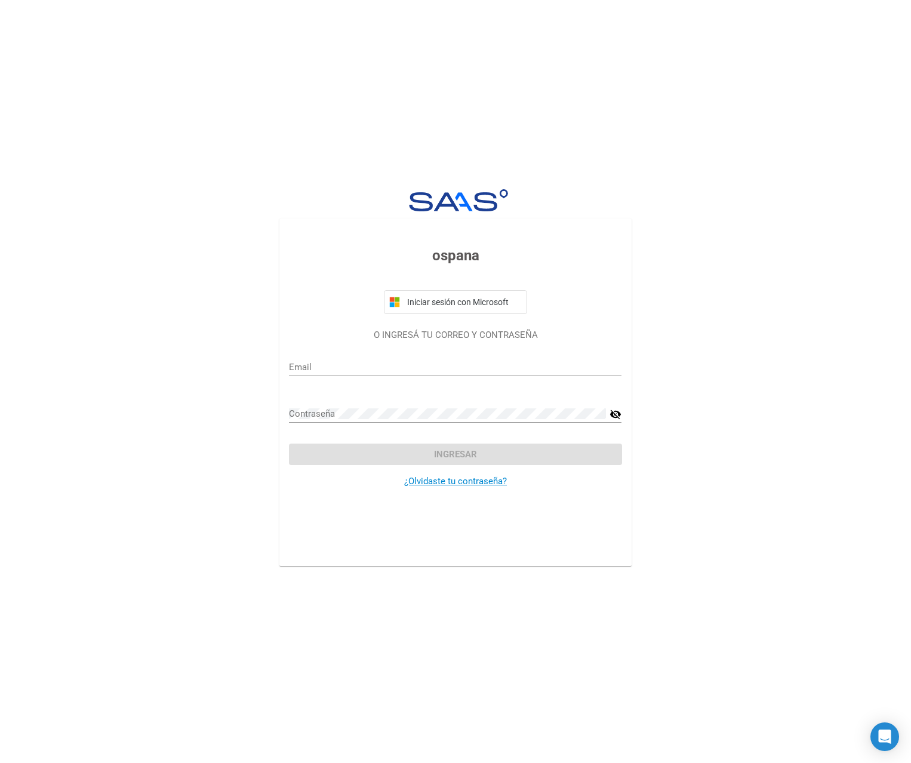  Describe the element at coordinates (455, 481) in the screenshot. I see `a: ¿Olvidaste tu contraseña?` at that location.